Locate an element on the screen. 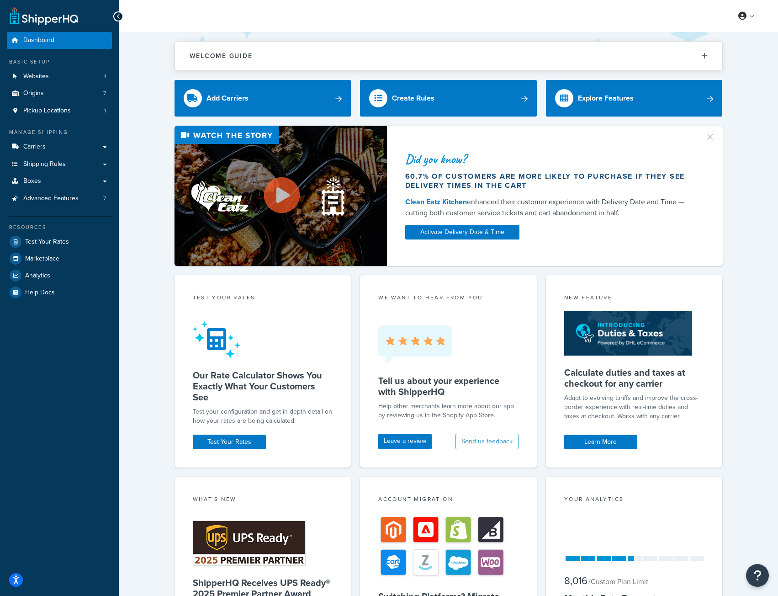  li: Marketplace is located at coordinates (59, 259).